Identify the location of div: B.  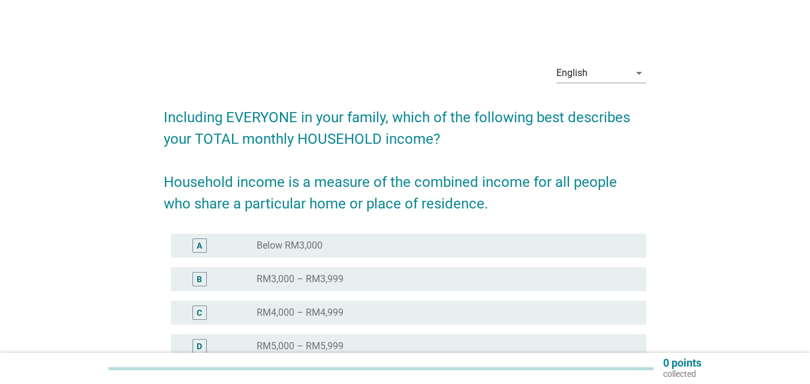
(199, 279).